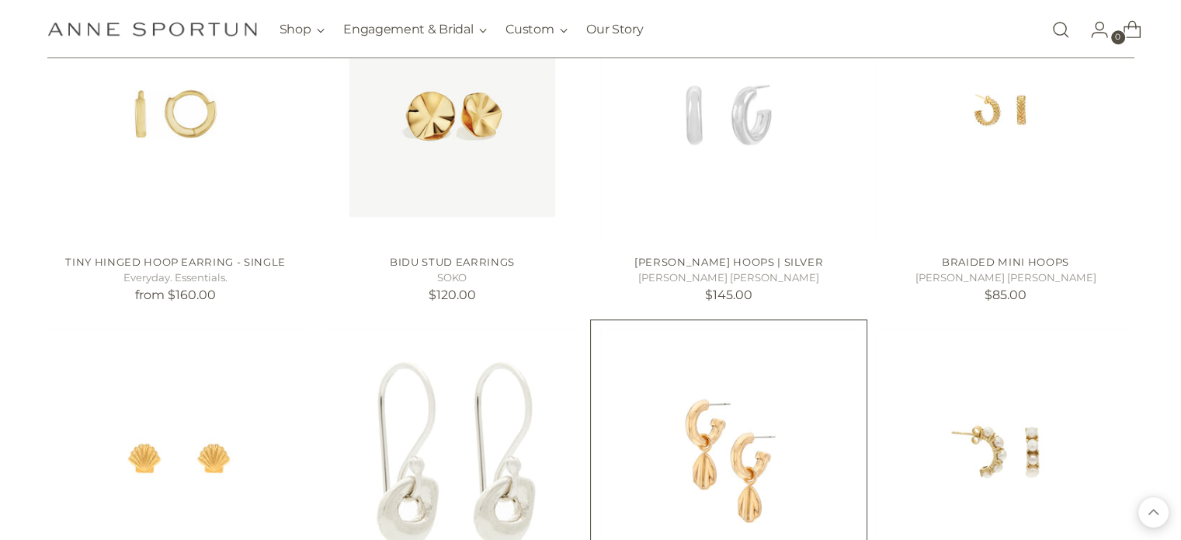 Image resolution: width=1181 pixels, height=540 pixels. Describe the element at coordinates (415, 30) in the screenshot. I see `button: Engagement & Bridal` at that location.